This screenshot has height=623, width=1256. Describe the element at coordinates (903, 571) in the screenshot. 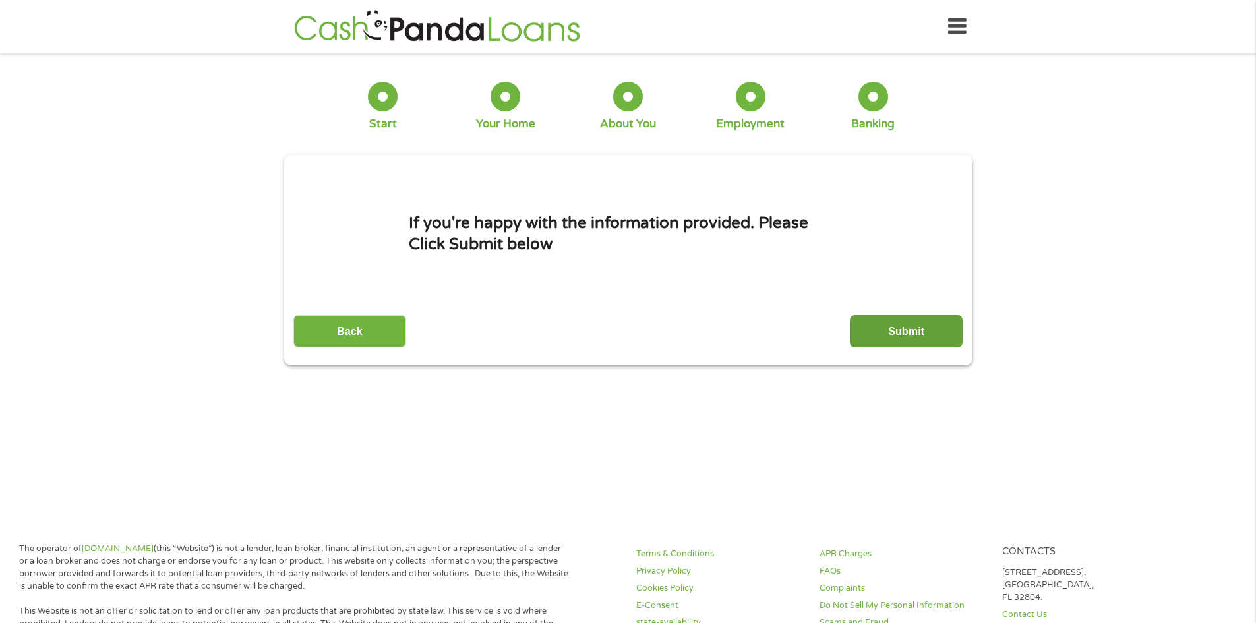

I see `a: FAQs` at that location.